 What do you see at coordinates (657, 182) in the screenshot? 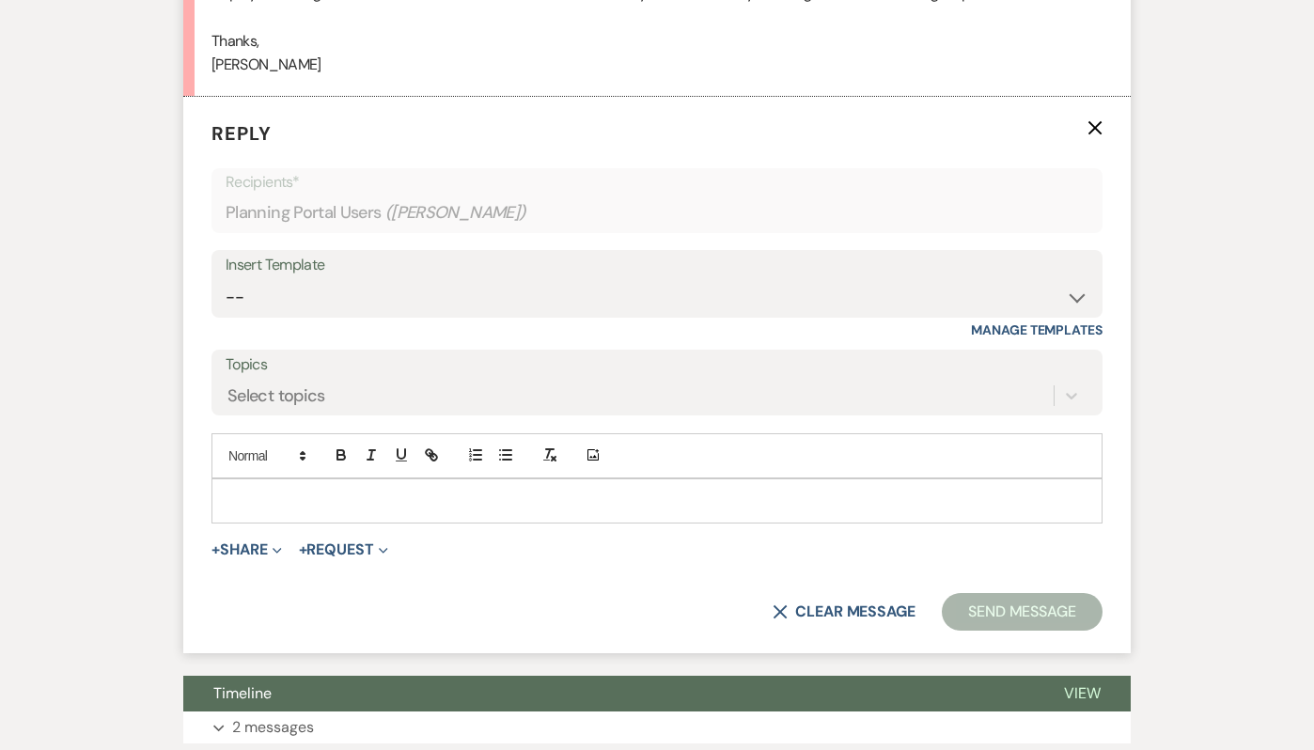
I see `p: Recipients*` at bounding box center [657, 182].